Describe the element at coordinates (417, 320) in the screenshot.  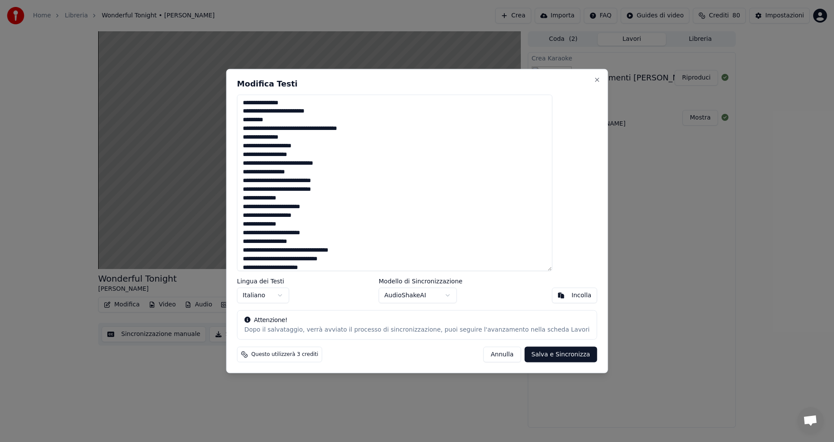
I see `div: Attenzione!` at that location.